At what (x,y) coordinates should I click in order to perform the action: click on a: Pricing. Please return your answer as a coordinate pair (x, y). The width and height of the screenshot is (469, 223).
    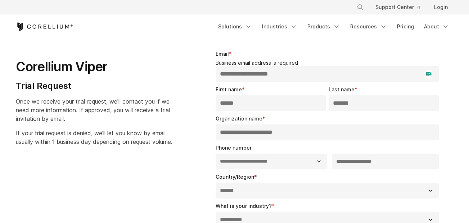
    Looking at the image, I should click on (405, 27).